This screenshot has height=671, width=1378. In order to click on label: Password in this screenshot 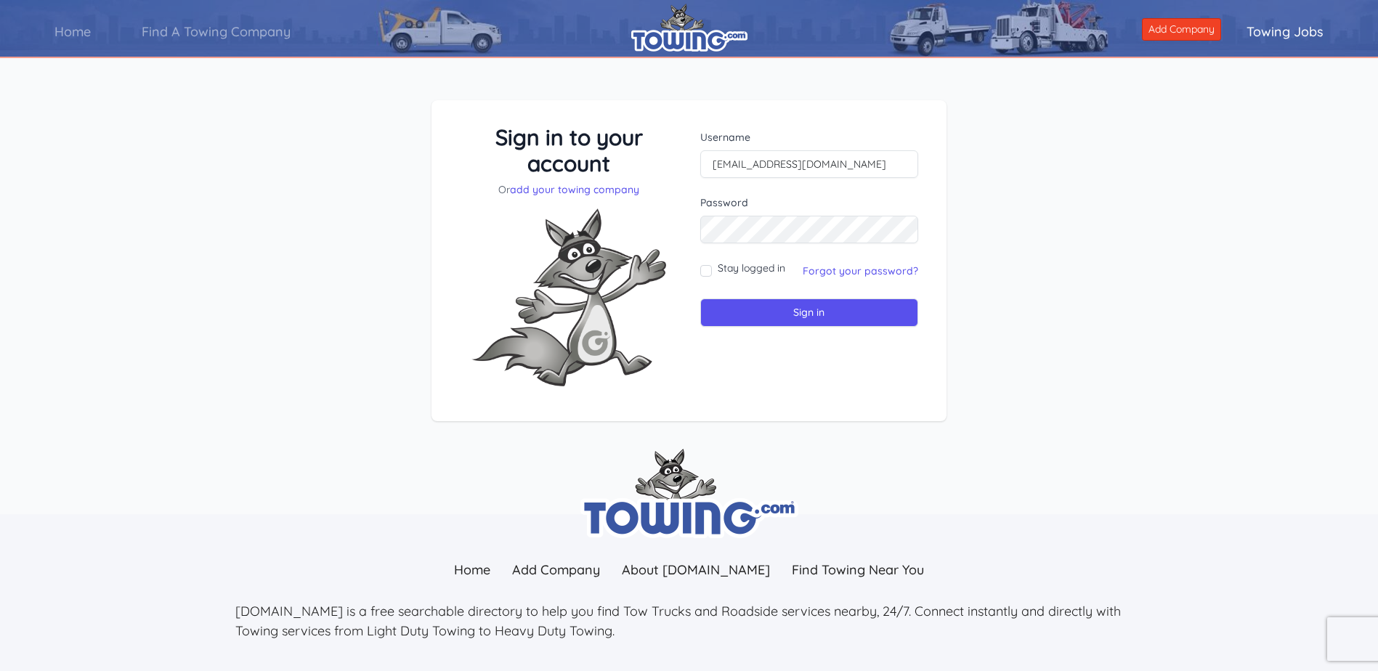, I will do `click(809, 203)`.